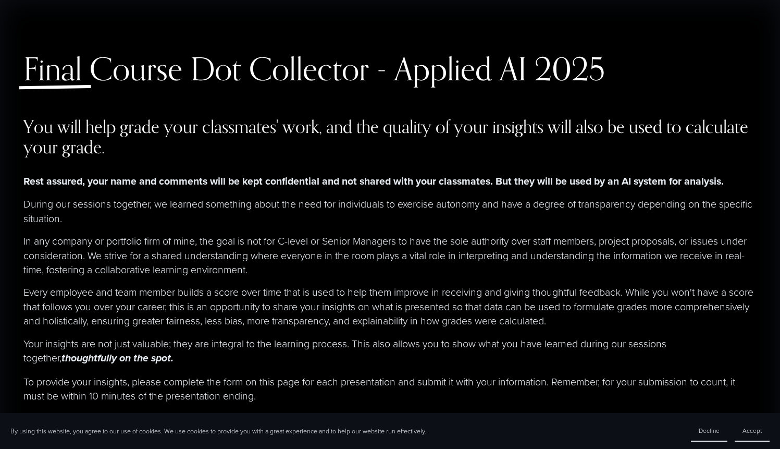  Describe the element at coordinates (390, 306) in the screenshot. I see `p: Every employee and team member builds a score over time that is used to help them improve in rece...` at that location.